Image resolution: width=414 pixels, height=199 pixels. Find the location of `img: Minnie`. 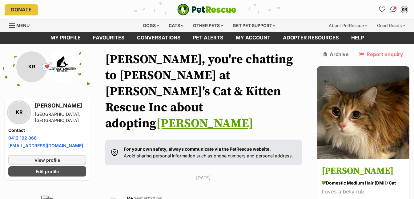

img: Minnie is located at coordinates (363, 112).